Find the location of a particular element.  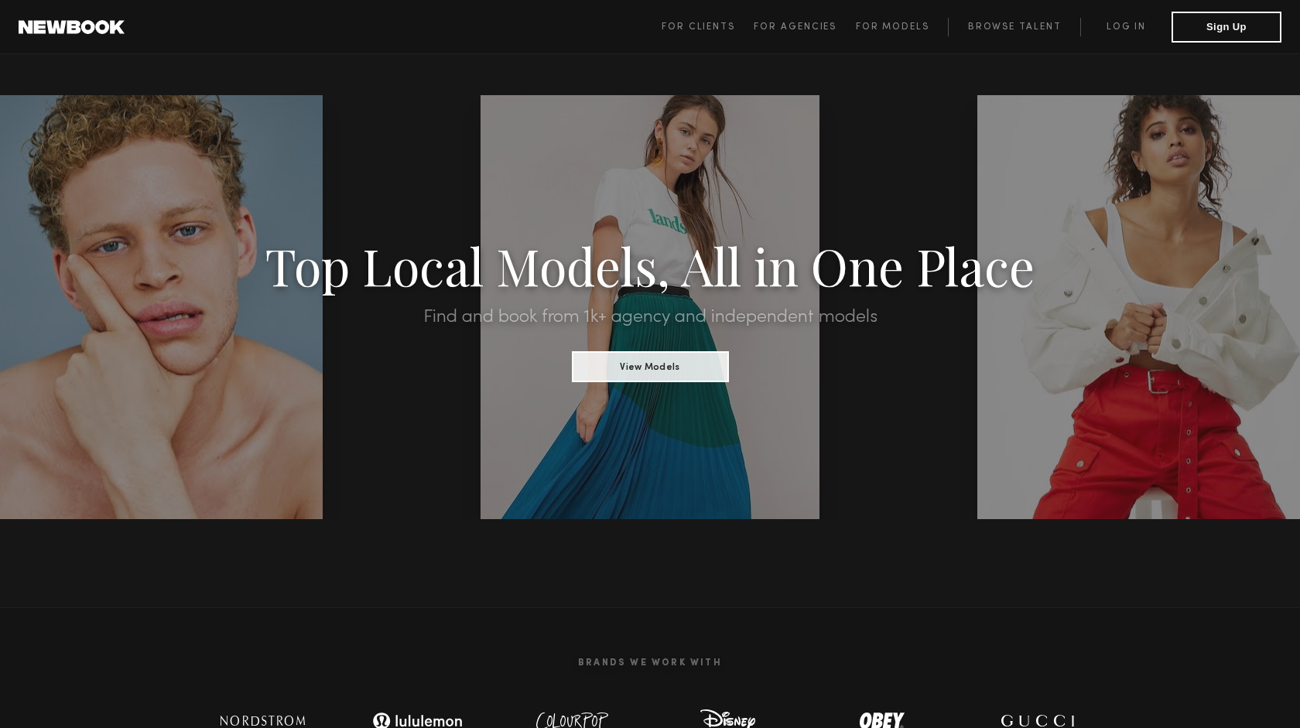

a: View Models is located at coordinates (650, 365).